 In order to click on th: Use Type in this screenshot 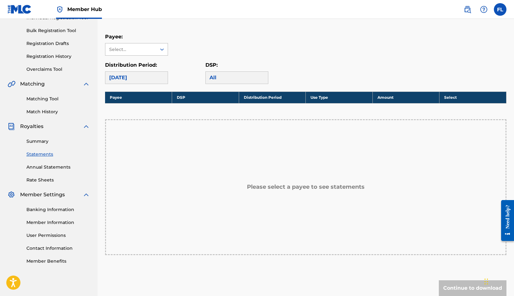, I will do `click(339, 97)`.